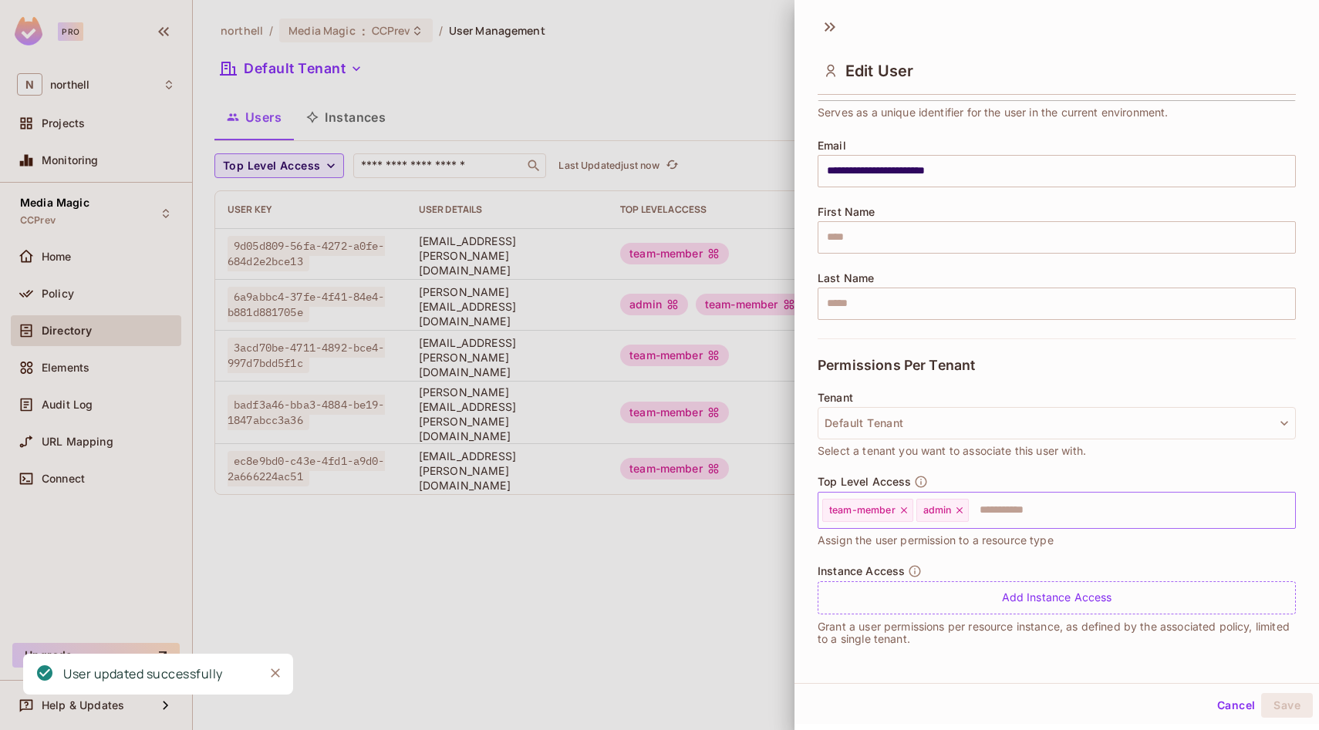 This screenshot has width=1319, height=730. What do you see at coordinates (1289, 510) in the screenshot?
I see `button: Open` at bounding box center [1289, 510].